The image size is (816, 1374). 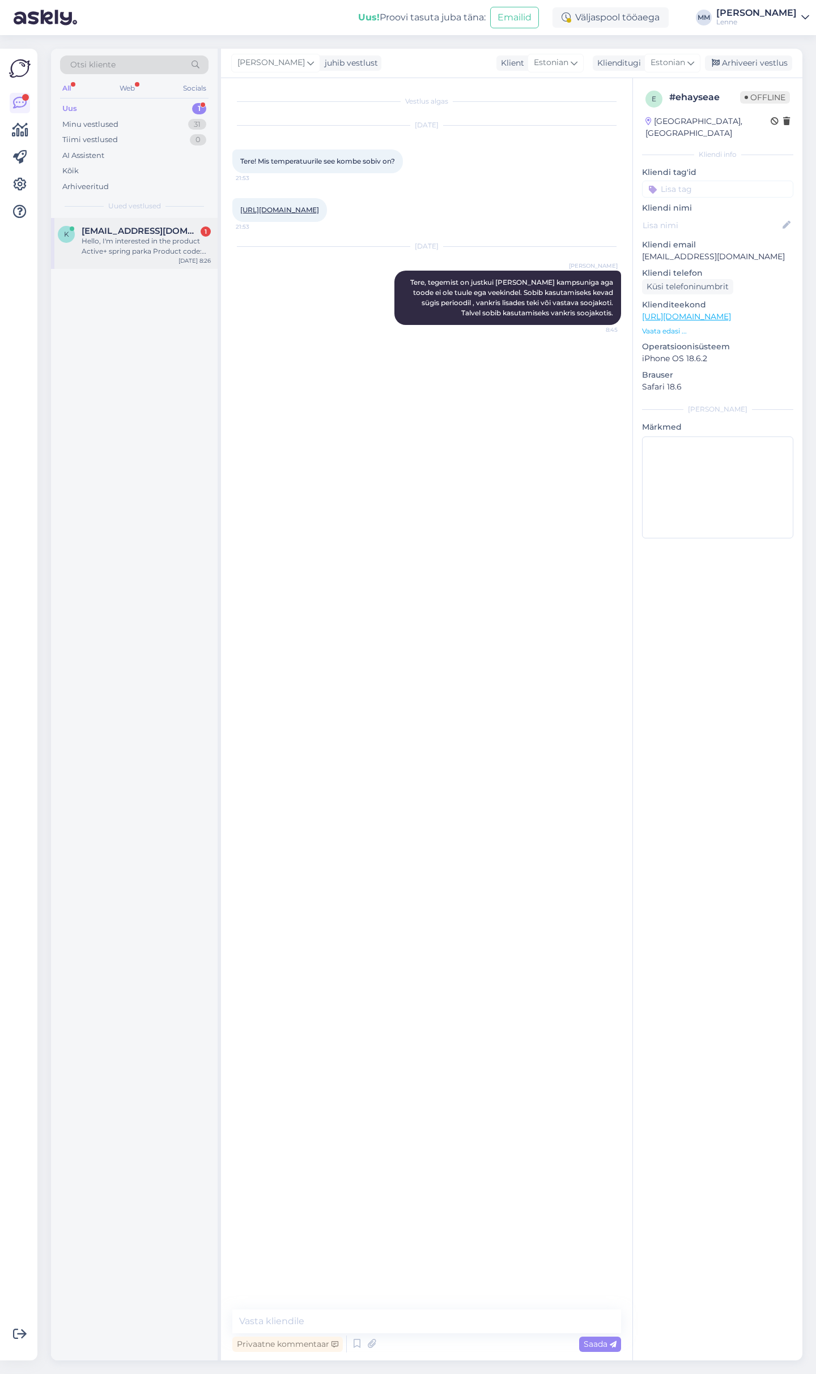 What do you see at coordinates (704, 97) in the screenshot?
I see `div: # ehayseae` at bounding box center [704, 97].